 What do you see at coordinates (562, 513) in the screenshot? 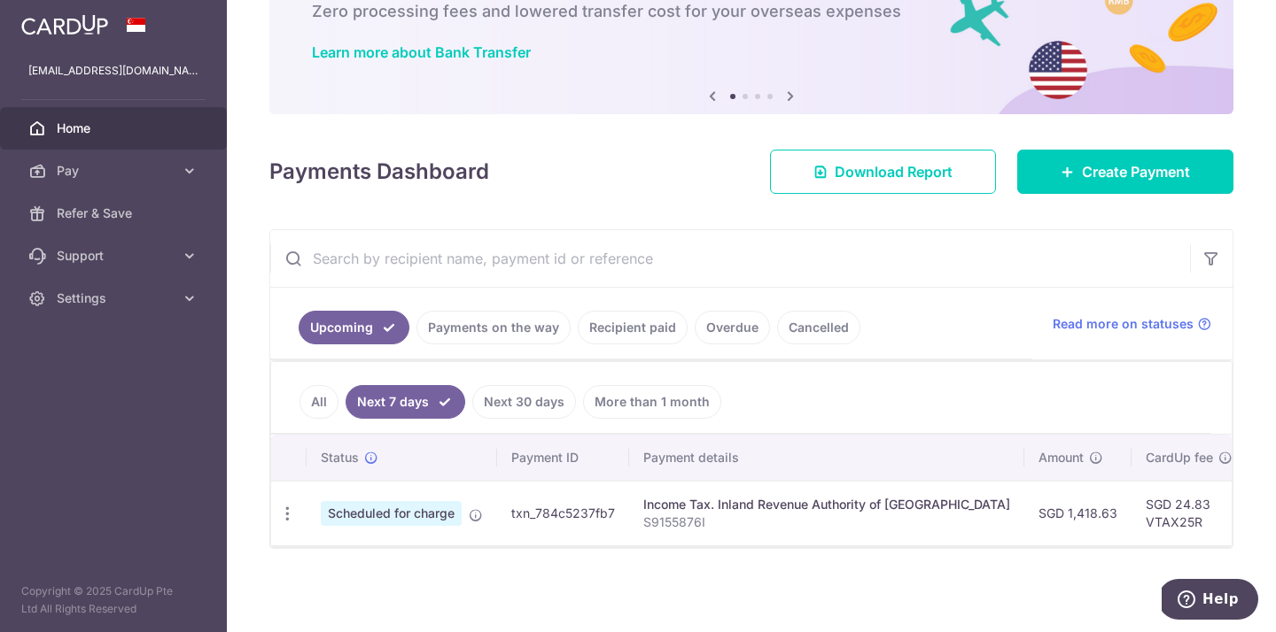
I see `td: txn_784c5237fb7` at bounding box center [562, 513].